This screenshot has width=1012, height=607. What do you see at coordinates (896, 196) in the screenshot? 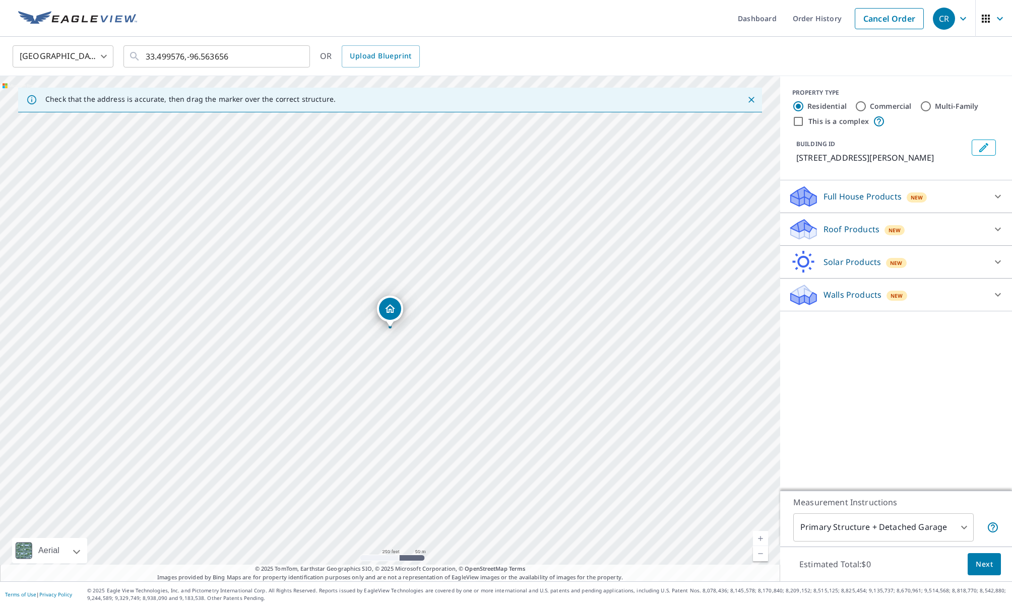
I see `div: Full House ProductsNew` at bounding box center [896, 196].